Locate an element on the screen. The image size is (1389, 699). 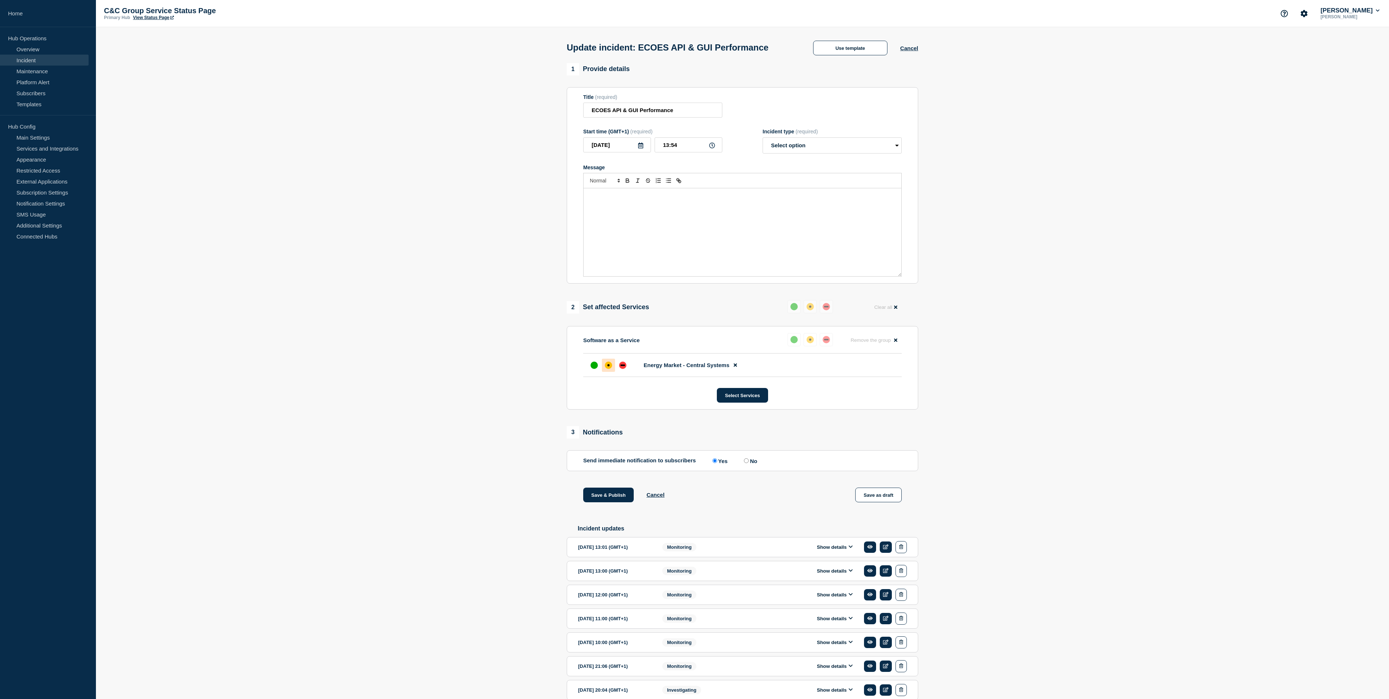
a: View Status Page is located at coordinates (153, 18).